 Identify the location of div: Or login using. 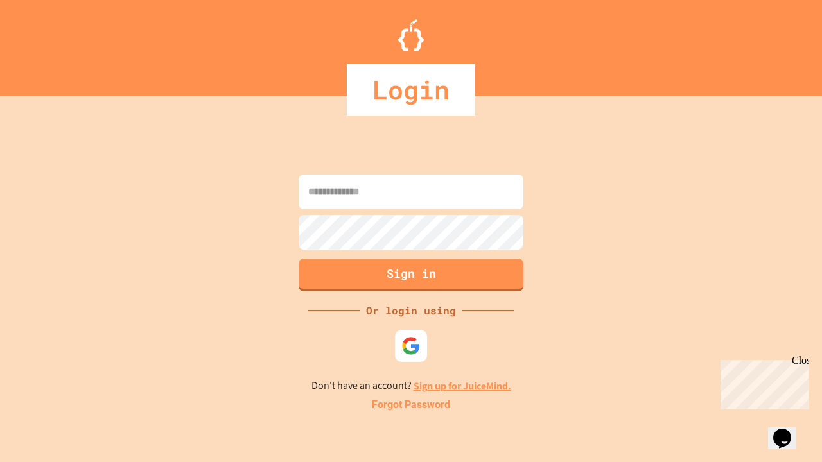
(411, 311).